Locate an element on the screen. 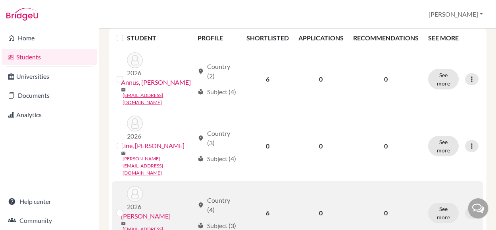  a: Students is located at coordinates (49, 57).